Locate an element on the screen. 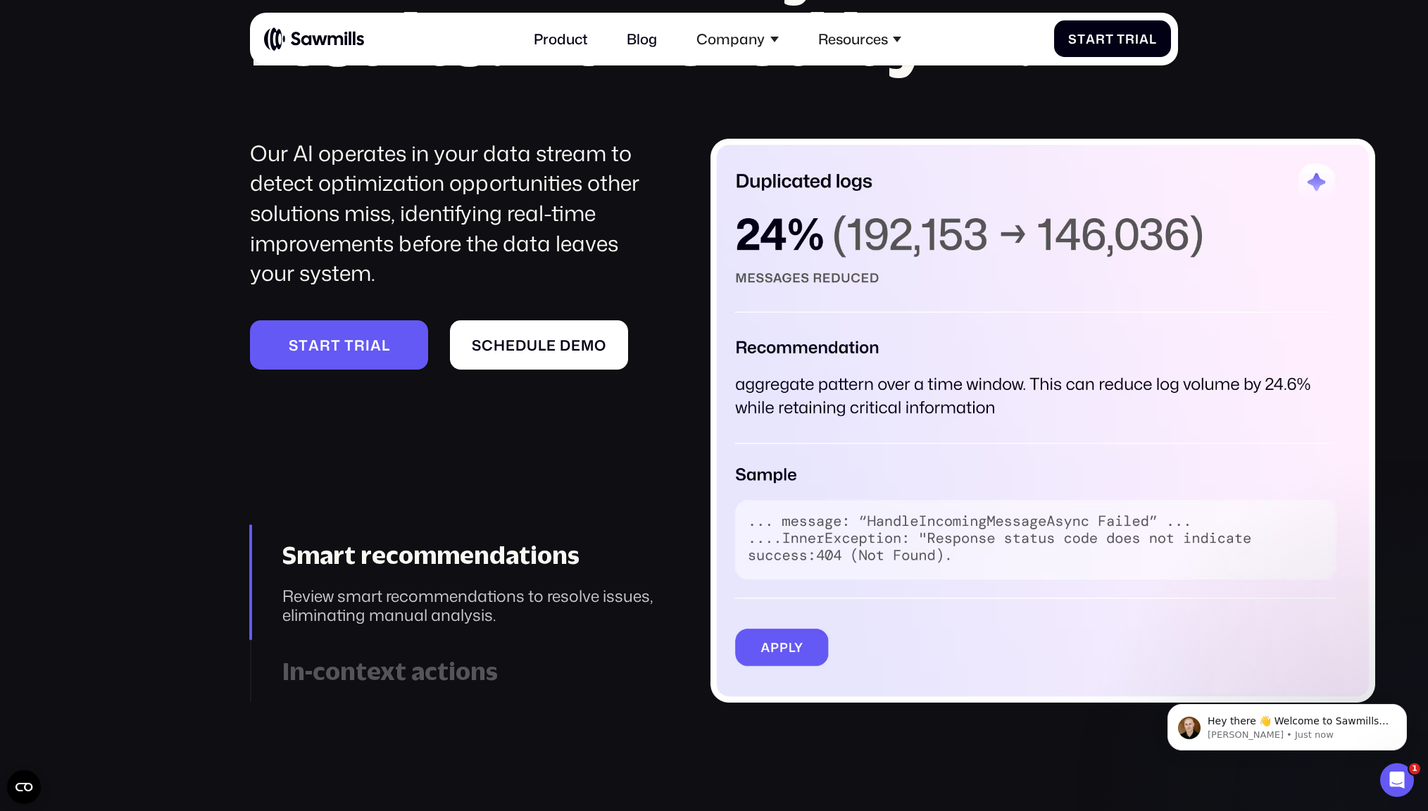 The image size is (1428, 811). span: h is located at coordinates (499, 345).